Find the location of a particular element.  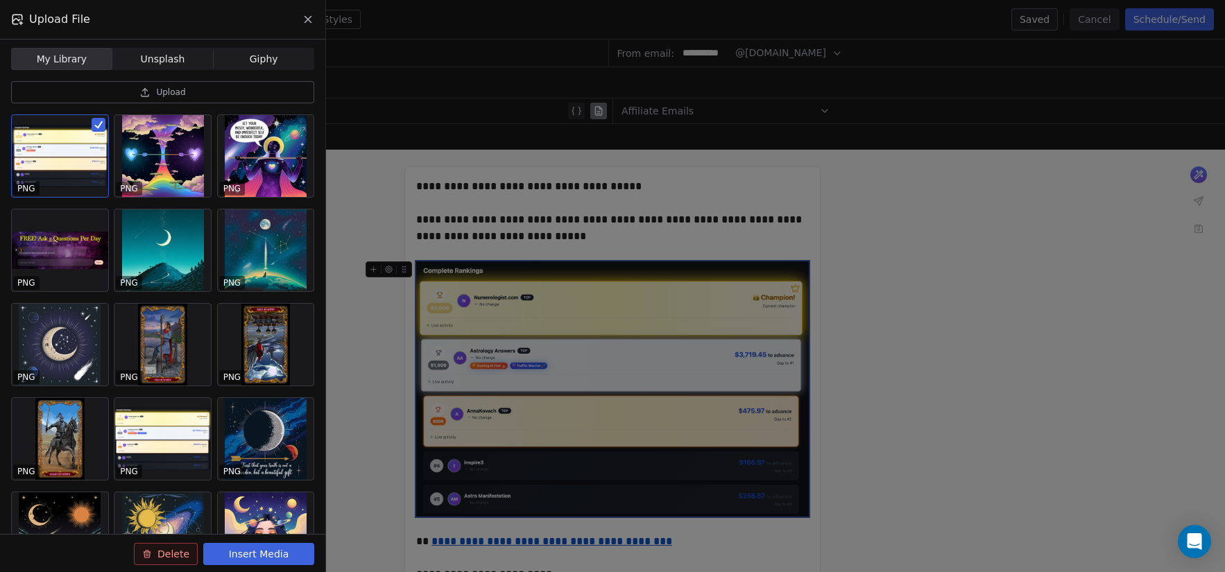

span: Upload is located at coordinates (171, 92).